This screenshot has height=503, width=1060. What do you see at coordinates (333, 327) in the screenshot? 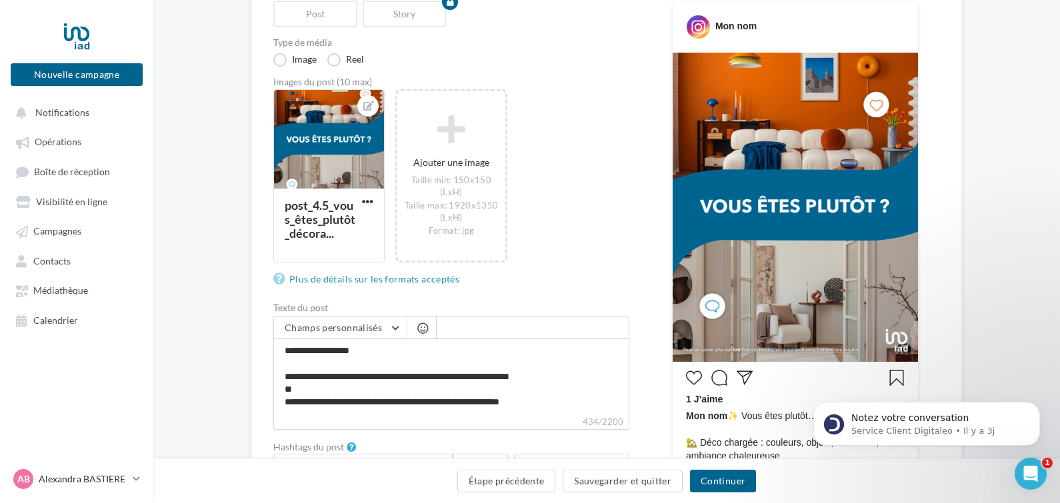
I see `span: Champs personnalisés` at bounding box center [333, 327].